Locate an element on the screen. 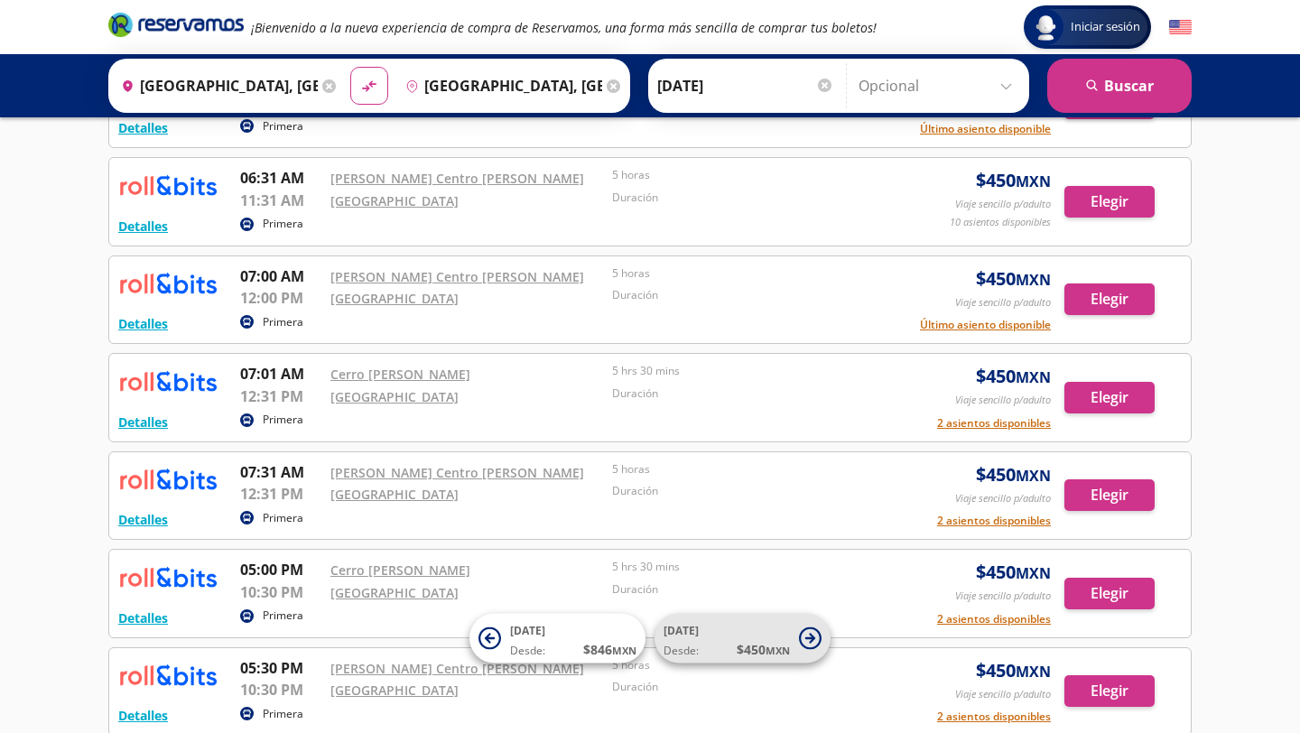  input: Buscar Origen is located at coordinates (216, 86).